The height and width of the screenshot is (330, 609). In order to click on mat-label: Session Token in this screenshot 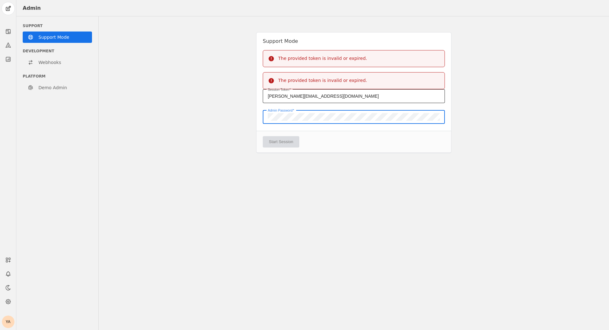, I will do `click(278, 89)`.